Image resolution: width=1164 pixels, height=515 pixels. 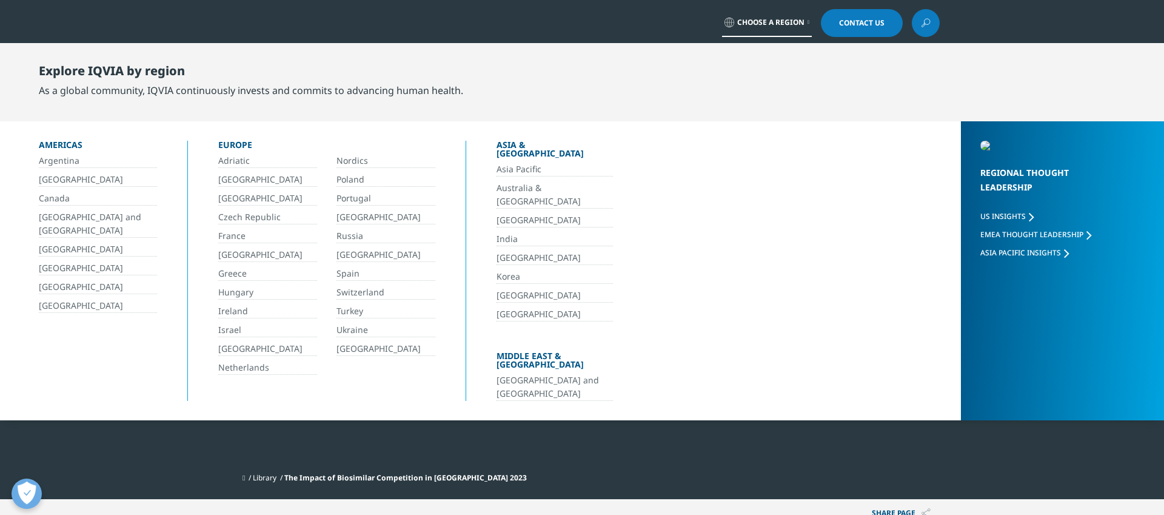 I want to click on button: 打开偏好, so click(x=27, y=493).